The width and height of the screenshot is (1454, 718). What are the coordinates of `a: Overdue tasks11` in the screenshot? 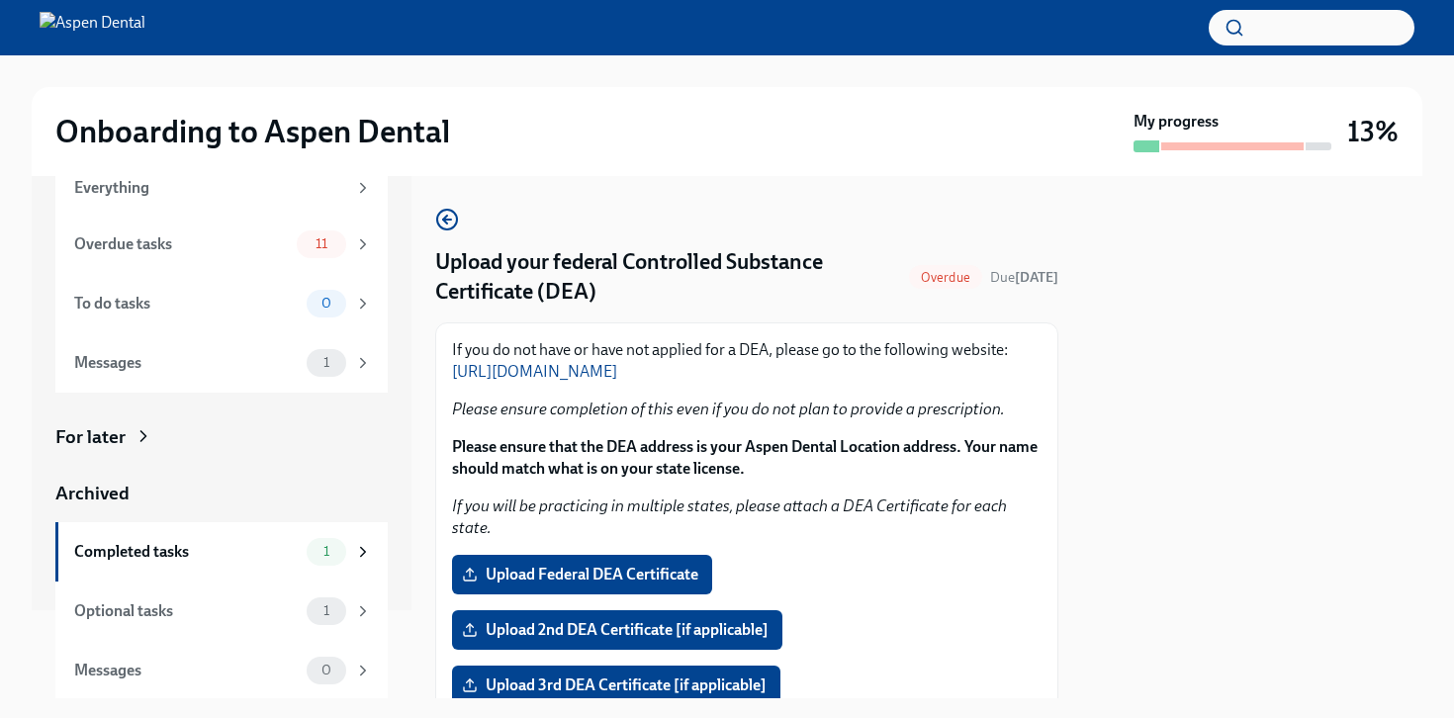 It's located at (222, 244).